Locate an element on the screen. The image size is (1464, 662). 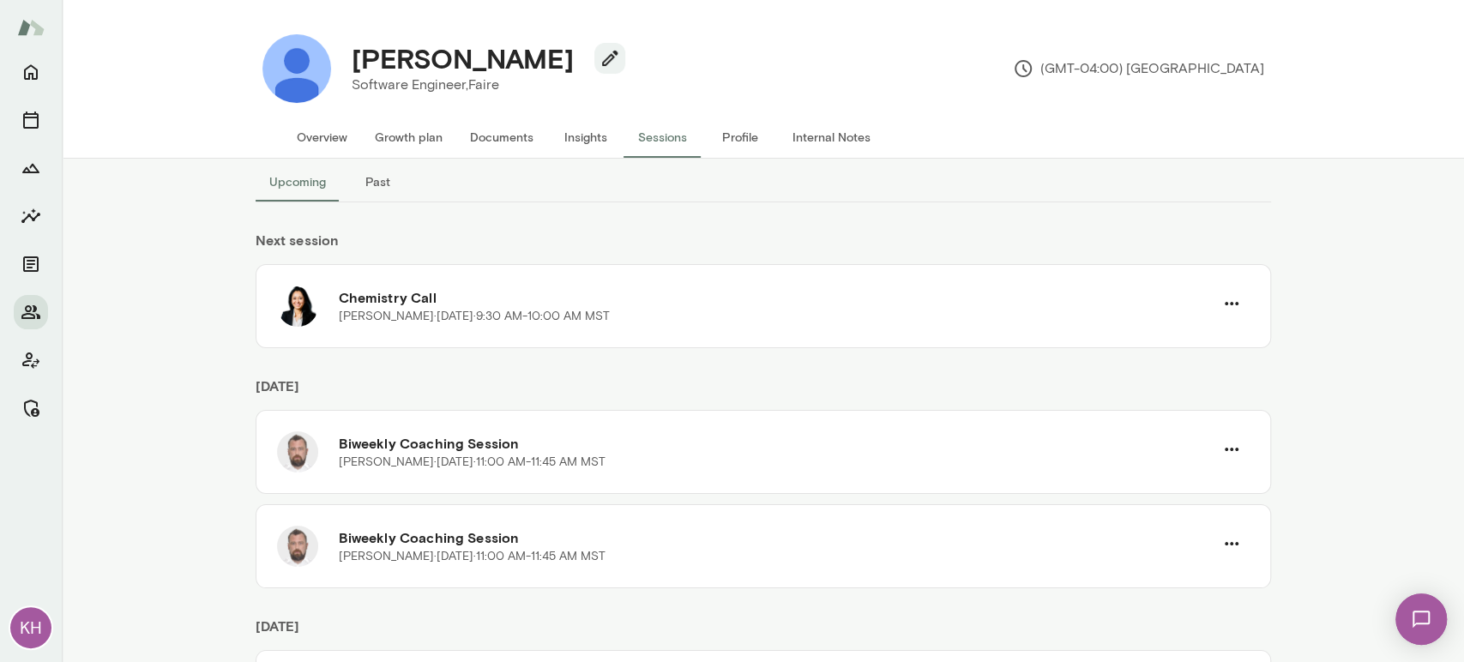
button: Overview is located at coordinates (322, 137).